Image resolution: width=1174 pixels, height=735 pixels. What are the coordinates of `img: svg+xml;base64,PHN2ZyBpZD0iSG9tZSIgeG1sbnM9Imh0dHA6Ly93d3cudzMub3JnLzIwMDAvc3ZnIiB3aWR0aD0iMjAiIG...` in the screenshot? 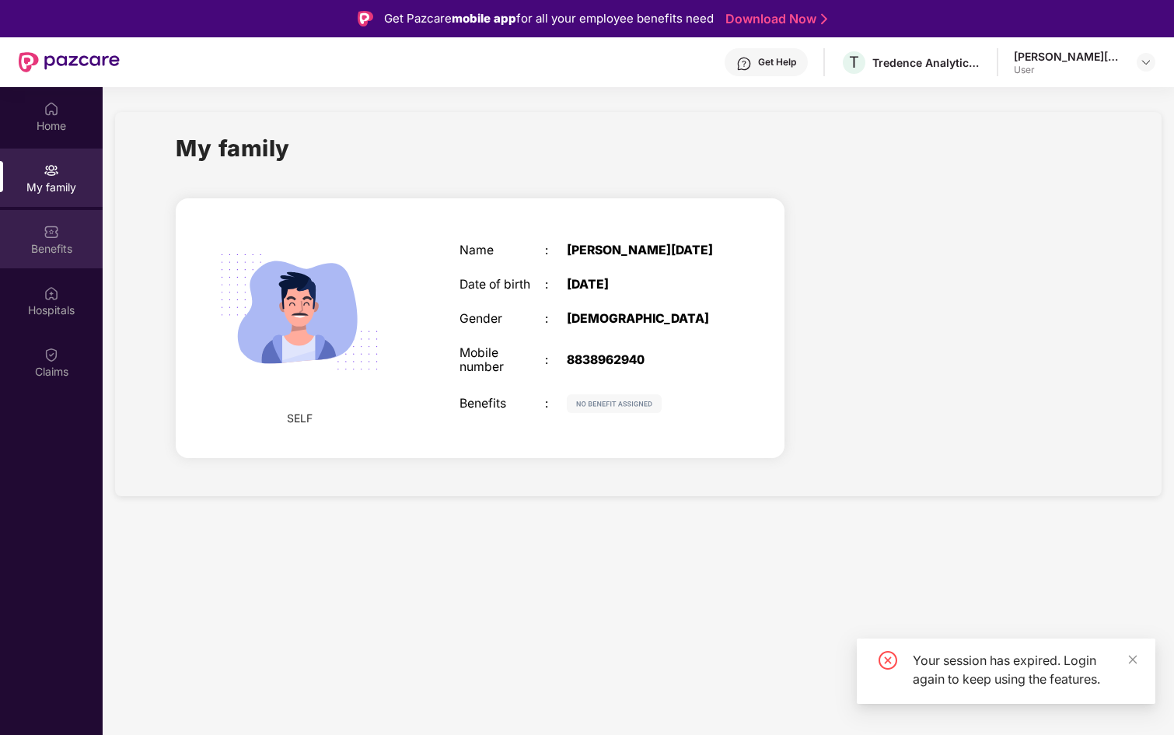 It's located at (51, 109).